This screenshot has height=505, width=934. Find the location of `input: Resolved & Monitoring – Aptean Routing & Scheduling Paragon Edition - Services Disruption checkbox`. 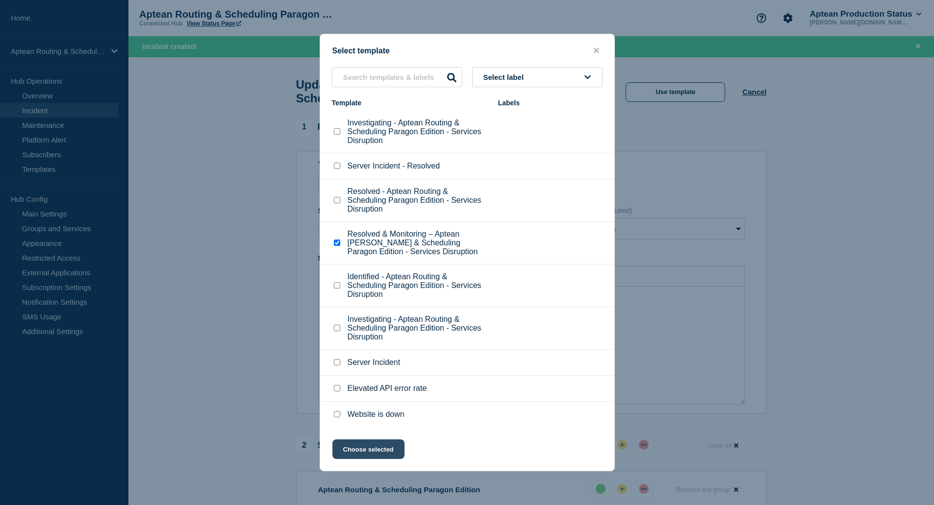

input: Resolved & Monitoring – Aptean Routing & Scheduling Paragon Edition - Services Disruption checkbox is located at coordinates (337, 243).